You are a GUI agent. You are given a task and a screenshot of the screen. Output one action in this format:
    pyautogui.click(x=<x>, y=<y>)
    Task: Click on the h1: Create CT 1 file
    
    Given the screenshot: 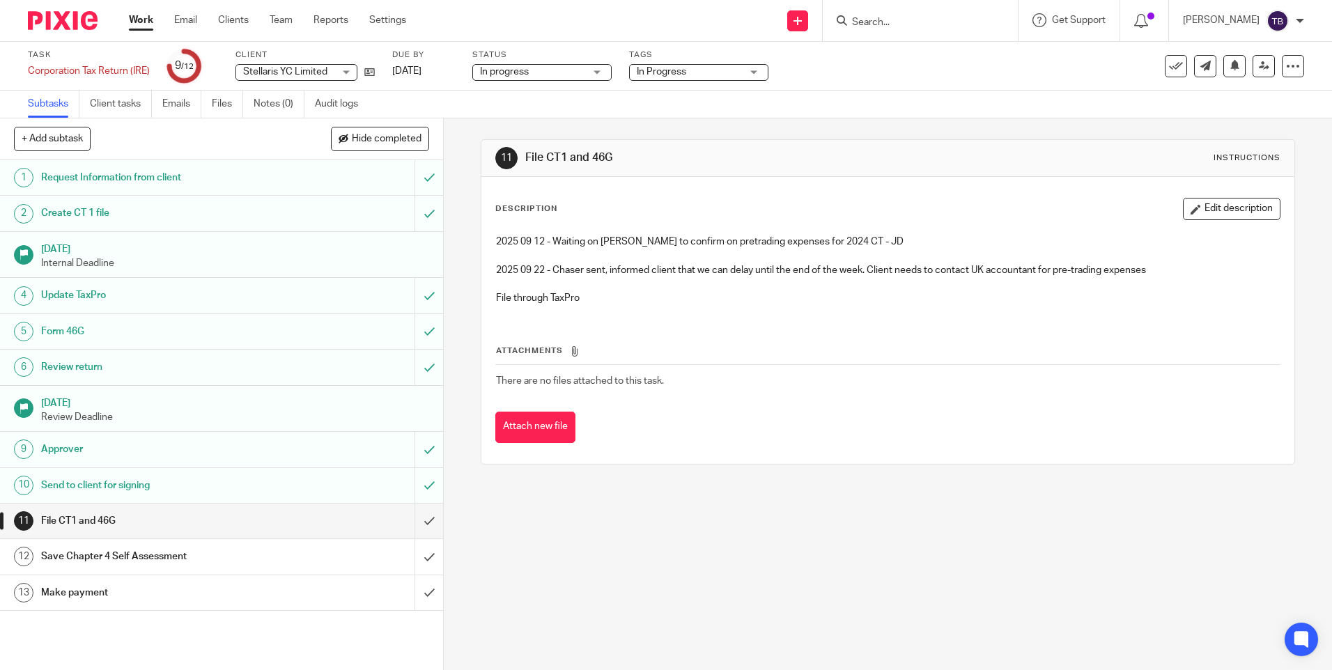 What is the action you would take?
    pyautogui.click(x=161, y=213)
    